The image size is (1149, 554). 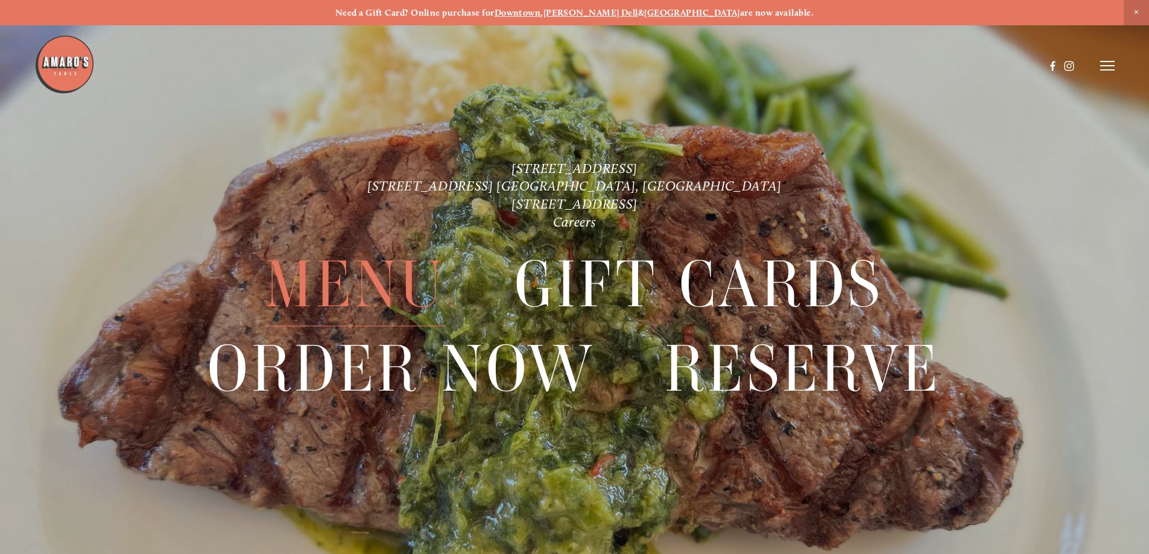 I want to click on img: Amaro's Table, so click(x=65, y=65).